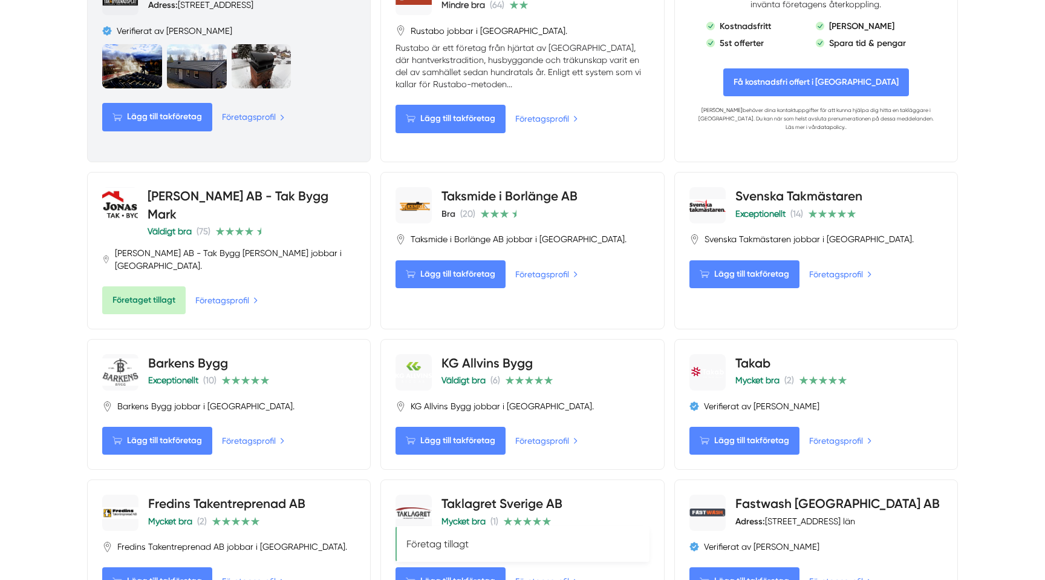 The width and height of the screenshot is (1045, 580). Describe the element at coordinates (868, 43) in the screenshot. I see `p: Spara tid & pengar` at that location.